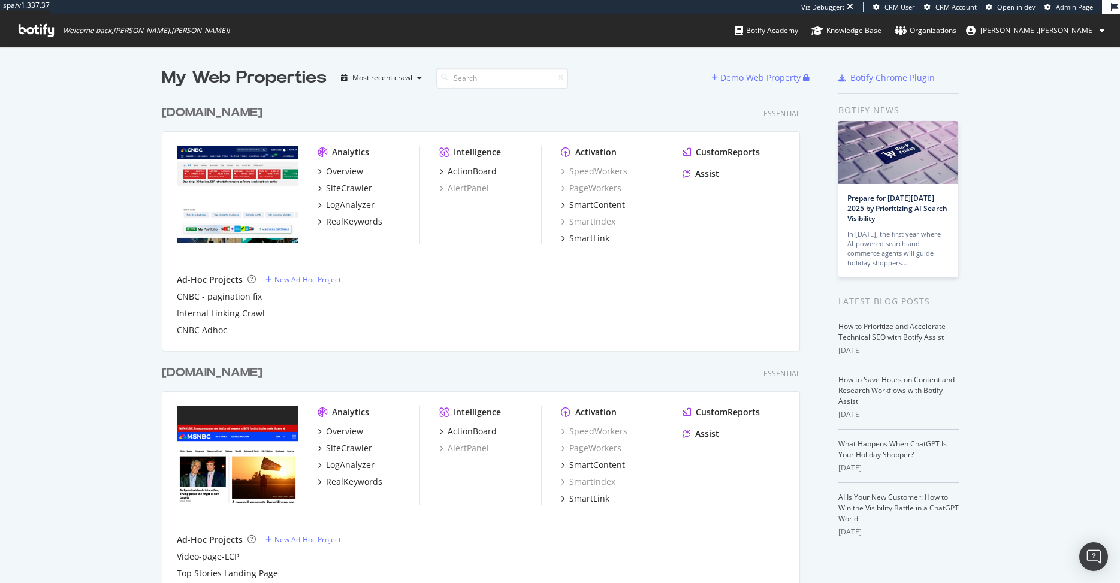 This screenshot has width=1120, height=583. Describe the element at coordinates (886, 78) in the screenshot. I see `a: Botify Chrome Plugin` at that location.